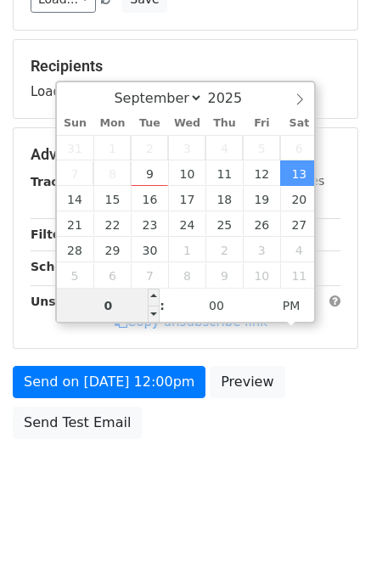 This screenshot has height=579, width=371. What do you see at coordinates (61, 266) in the screenshot?
I see `strong: Schedule` at bounding box center [61, 266].